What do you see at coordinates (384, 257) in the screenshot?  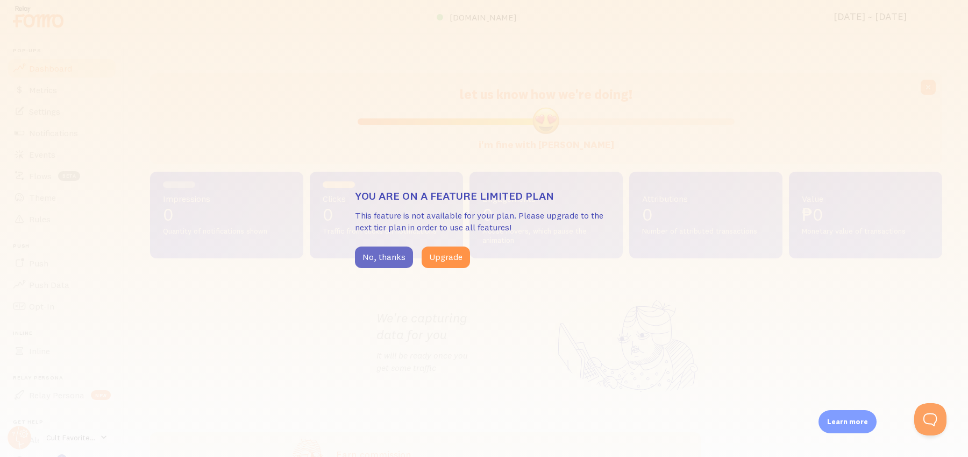 I see `button: No, thanks` at bounding box center [384, 257].